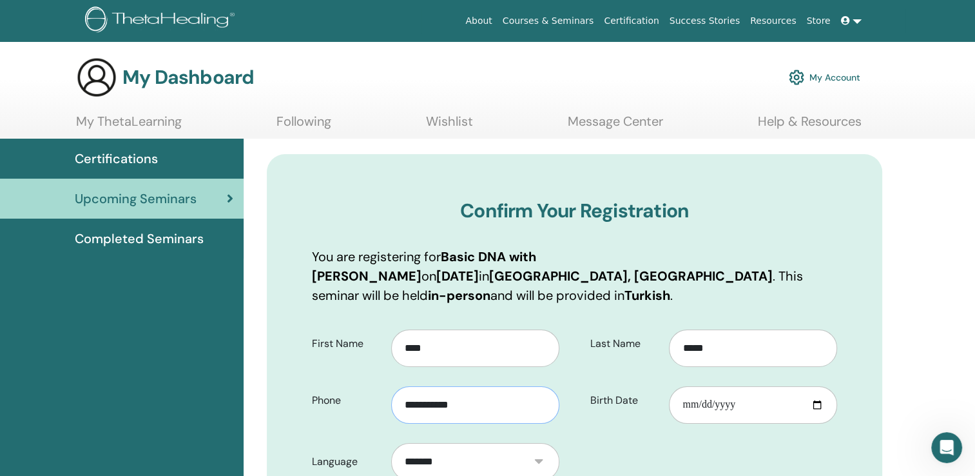  I want to click on a: Help & Resources, so click(809, 126).